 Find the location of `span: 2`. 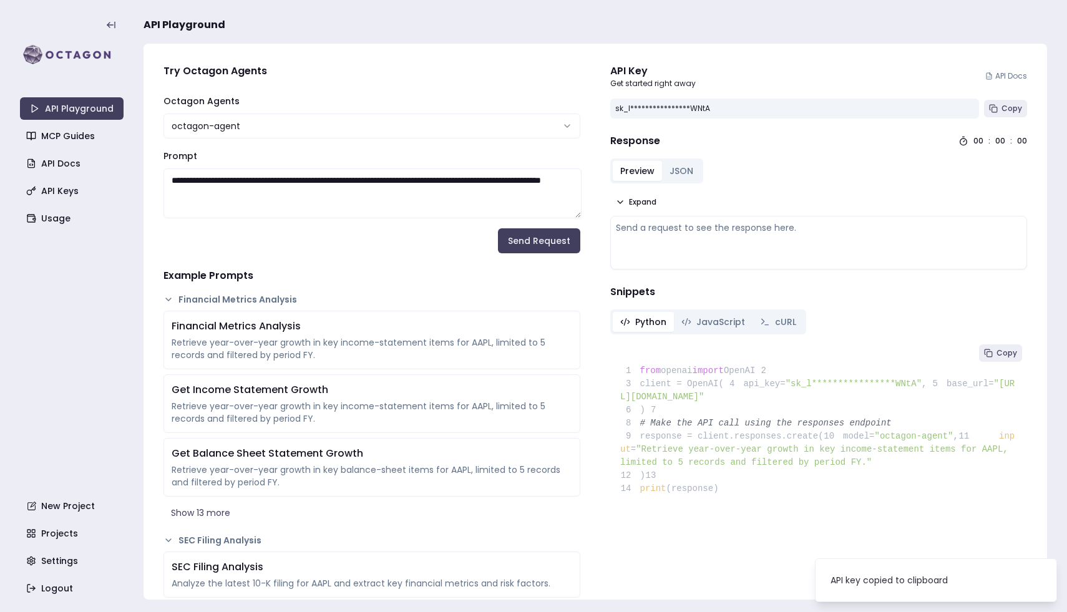

span: 2 is located at coordinates (765, 371).